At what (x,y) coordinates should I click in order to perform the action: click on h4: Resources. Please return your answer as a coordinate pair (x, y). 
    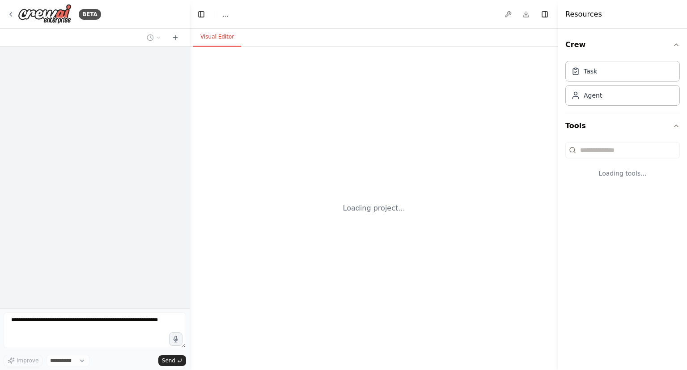
    Looking at the image, I should click on (584, 14).